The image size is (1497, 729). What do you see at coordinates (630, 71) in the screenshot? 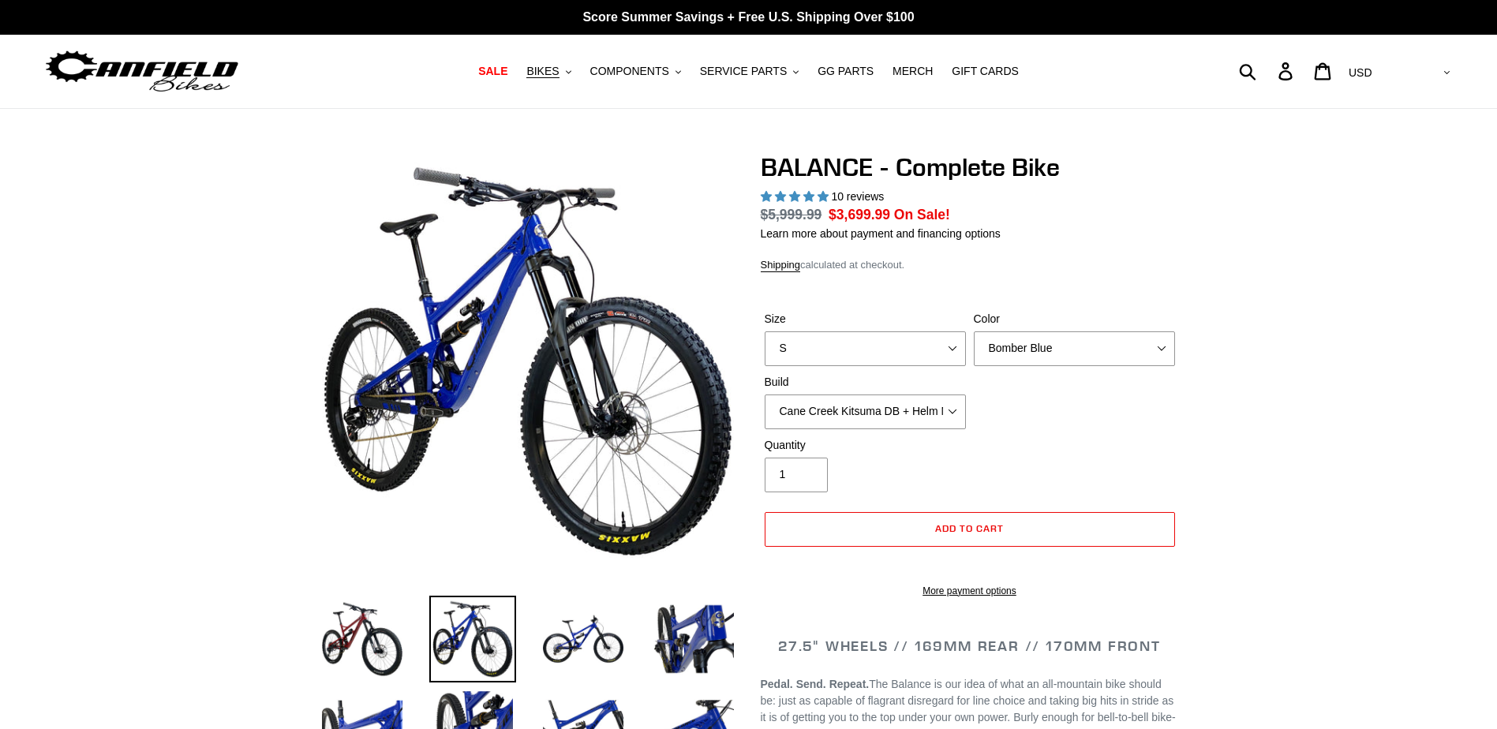
I see `span: COMPONENTS` at bounding box center [630, 71].